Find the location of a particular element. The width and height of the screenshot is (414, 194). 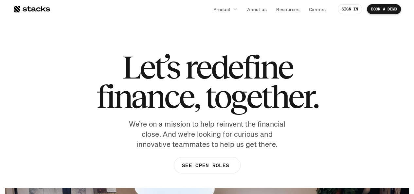

p: Careers is located at coordinates (317, 9).